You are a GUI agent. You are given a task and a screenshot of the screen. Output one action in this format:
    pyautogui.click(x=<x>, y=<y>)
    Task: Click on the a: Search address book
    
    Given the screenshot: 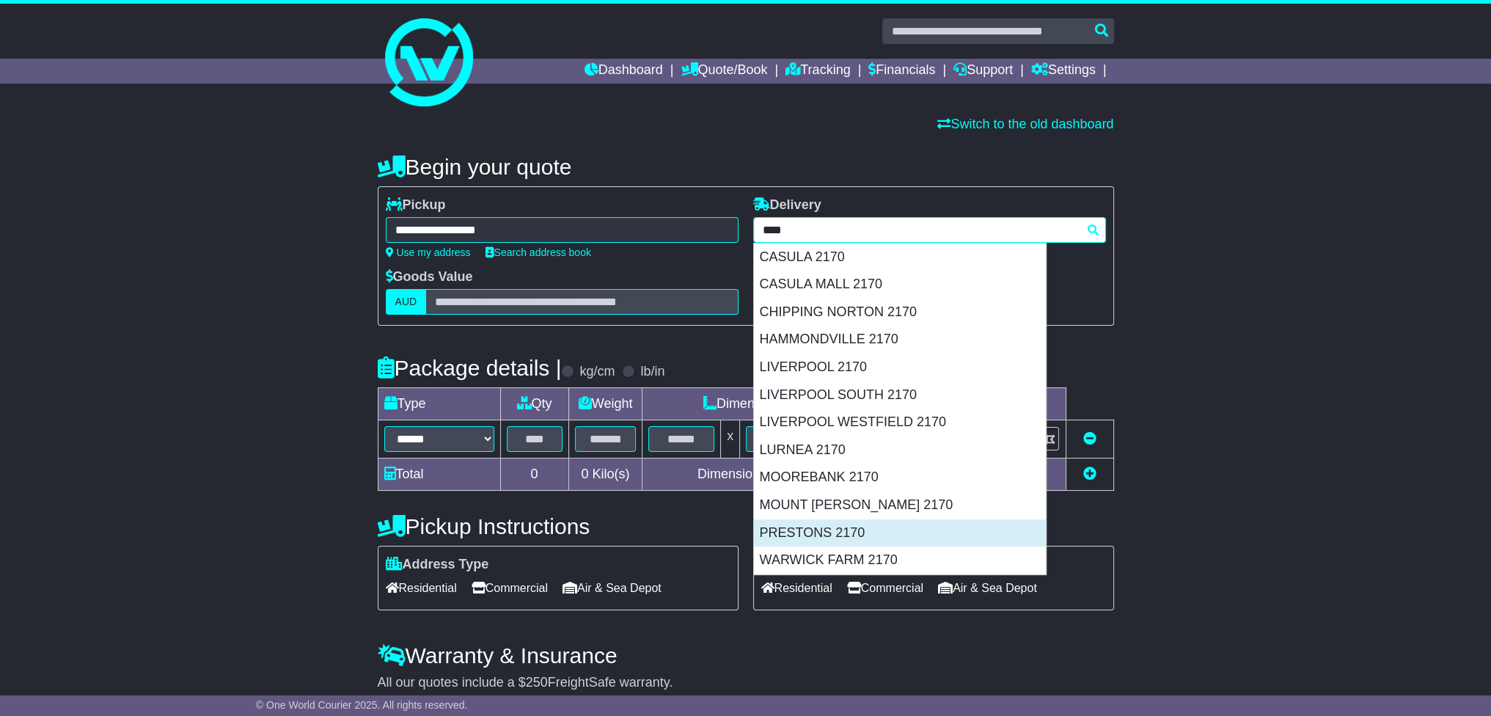 What is the action you would take?
    pyautogui.click(x=538, y=252)
    